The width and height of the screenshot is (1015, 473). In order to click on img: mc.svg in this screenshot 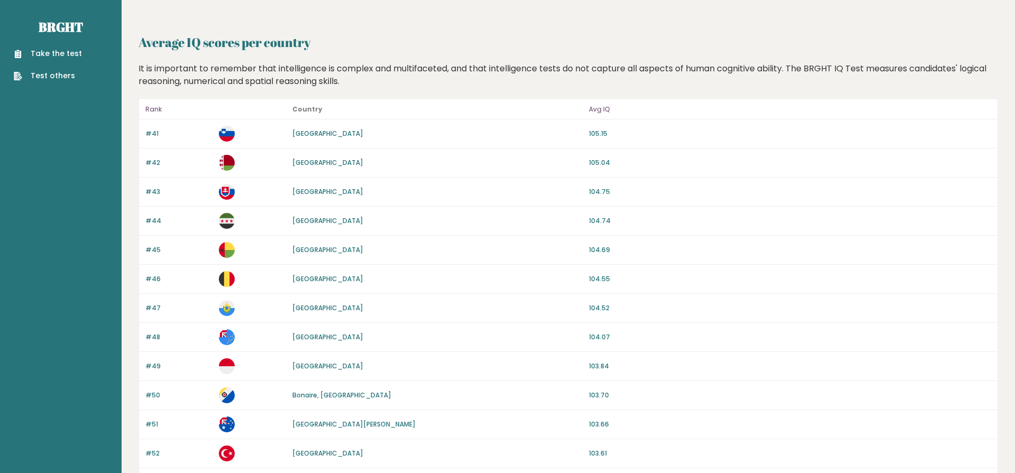, I will do `click(227, 366)`.